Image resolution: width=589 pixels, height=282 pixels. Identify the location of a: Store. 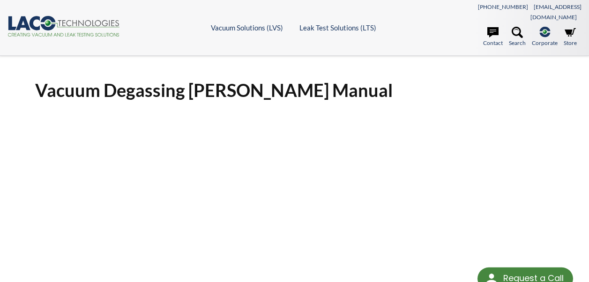
(571, 37).